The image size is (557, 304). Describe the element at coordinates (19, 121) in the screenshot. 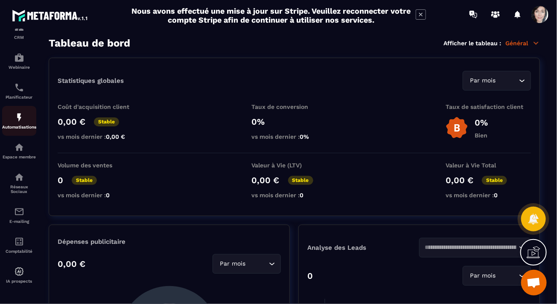

I see `a: automationsautomationsAutomatisations` at that location.